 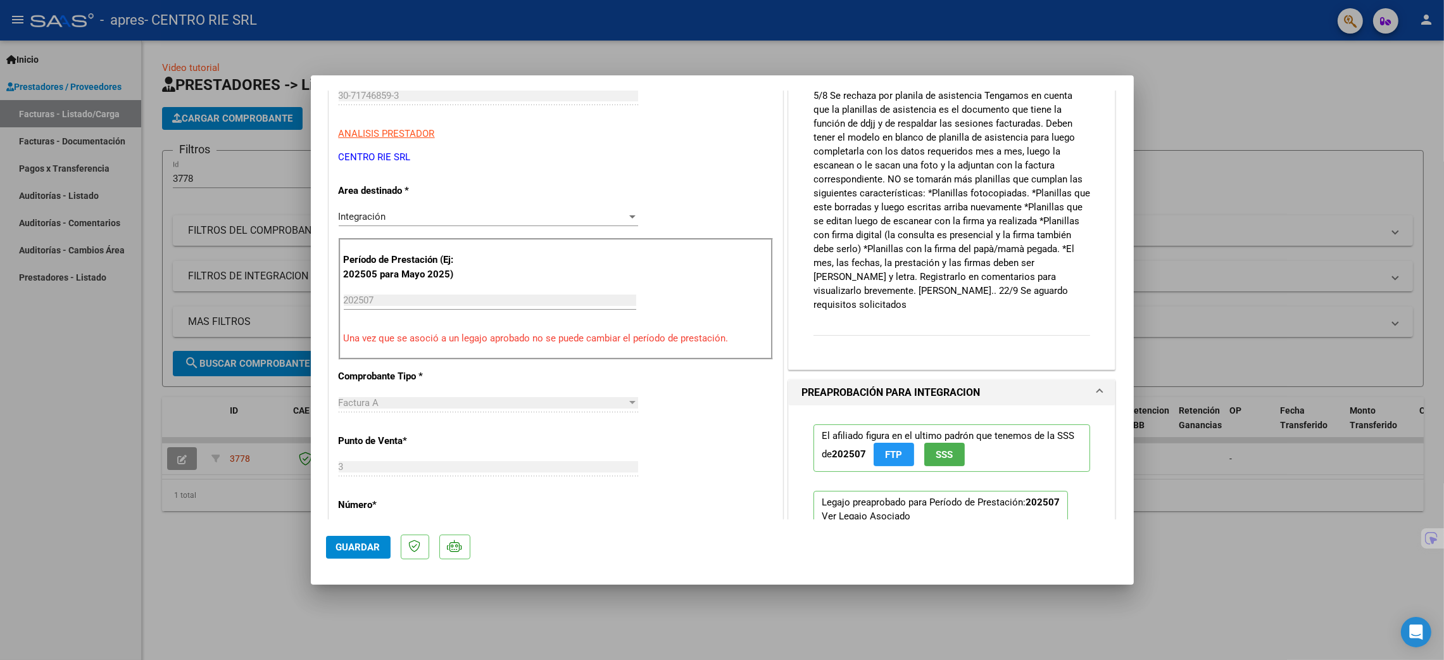 What do you see at coordinates (894, 454) in the screenshot?
I see `button: FTP` at bounding box center [894, 454].